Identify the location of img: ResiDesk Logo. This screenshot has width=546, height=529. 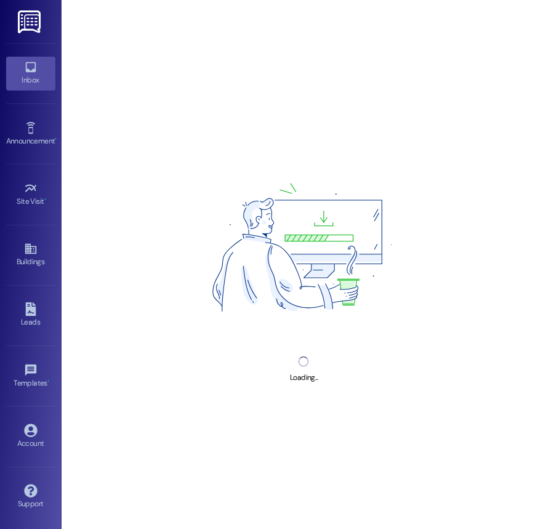
(30, 22).